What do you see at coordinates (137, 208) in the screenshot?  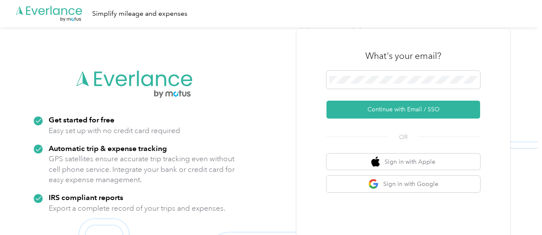 I see `p: Export a complete record of your trips and expenses.` at bounding box center [137, 208].